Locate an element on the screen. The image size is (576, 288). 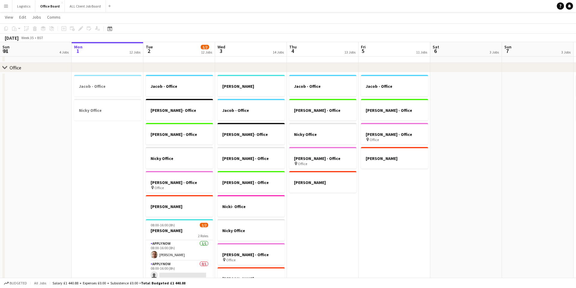
span: Jobs is located at coordinates (37, 17).